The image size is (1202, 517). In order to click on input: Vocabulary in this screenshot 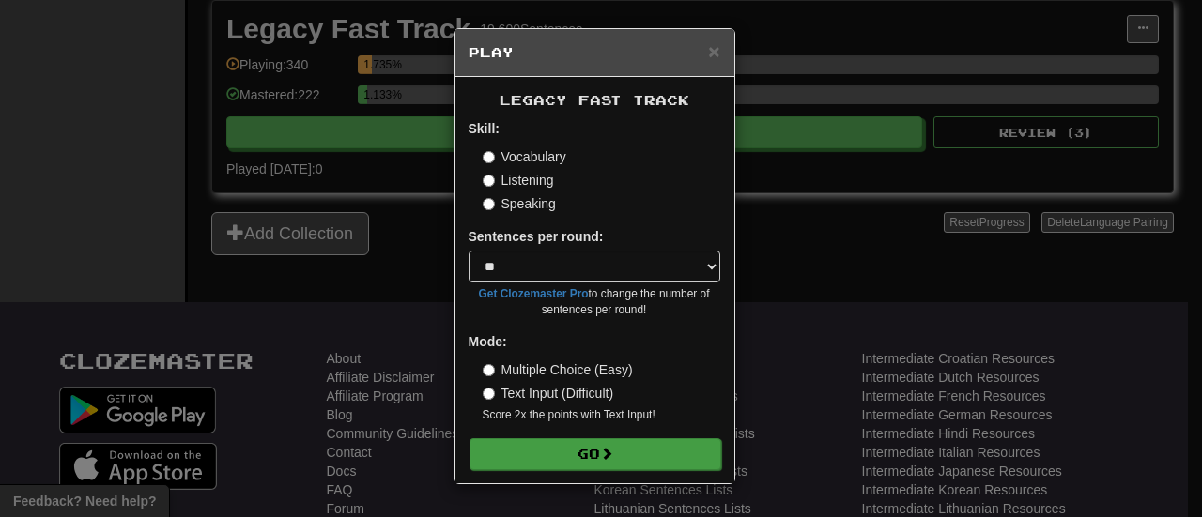, I will do `click(488, 157)`.